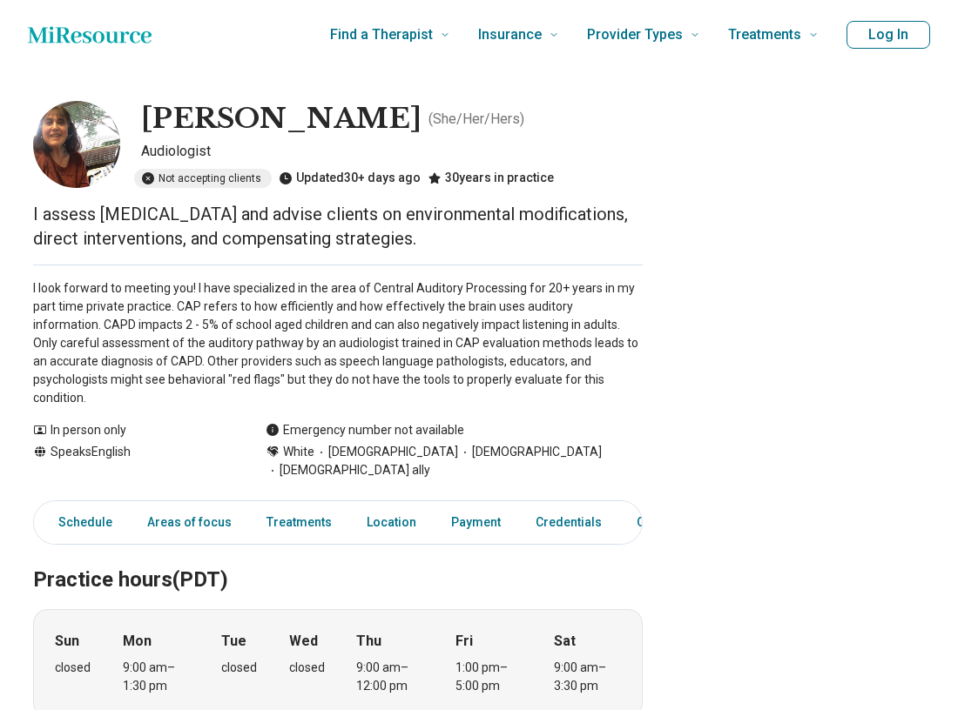 The image size is (958, 710). Describe the element at coordinates (764, 35) in the screenshot. I see `span: Treatments` at that location.